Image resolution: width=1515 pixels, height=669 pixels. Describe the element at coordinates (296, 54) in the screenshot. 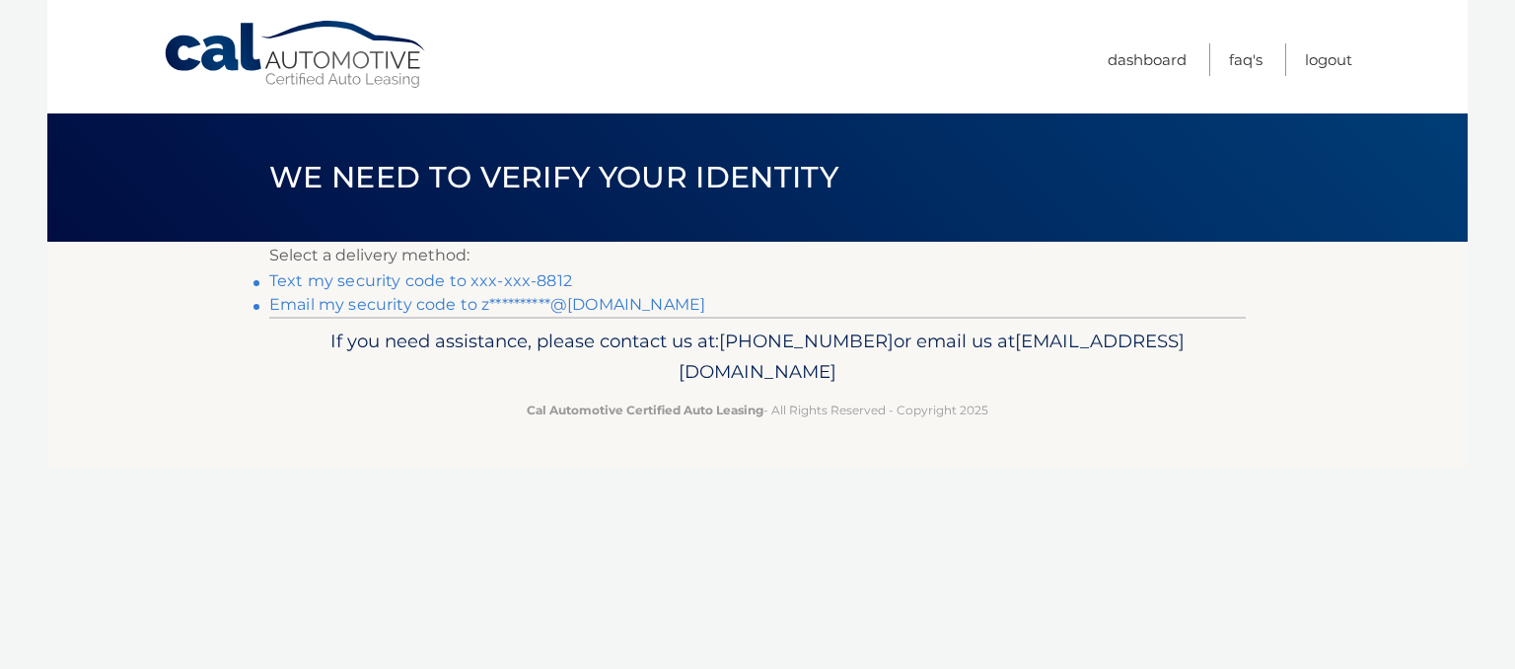

I see `a: Cal Automotive` at that location.